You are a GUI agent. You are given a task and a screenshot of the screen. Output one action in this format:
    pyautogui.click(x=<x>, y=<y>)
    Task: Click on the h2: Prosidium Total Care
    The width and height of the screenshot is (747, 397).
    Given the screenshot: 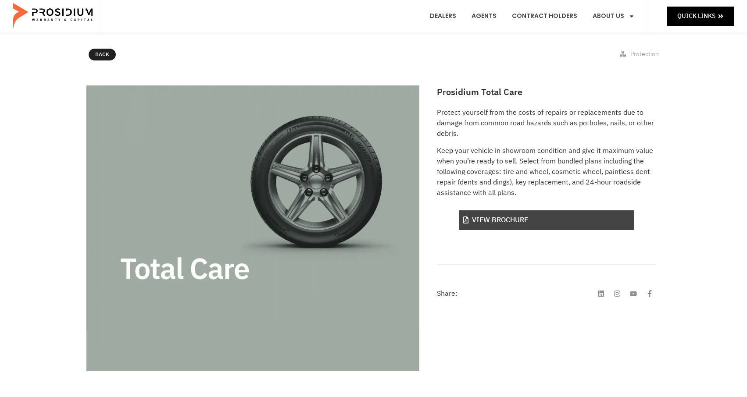 What is the action you would take?
    pyautogui.click(x=547, y=92)
    